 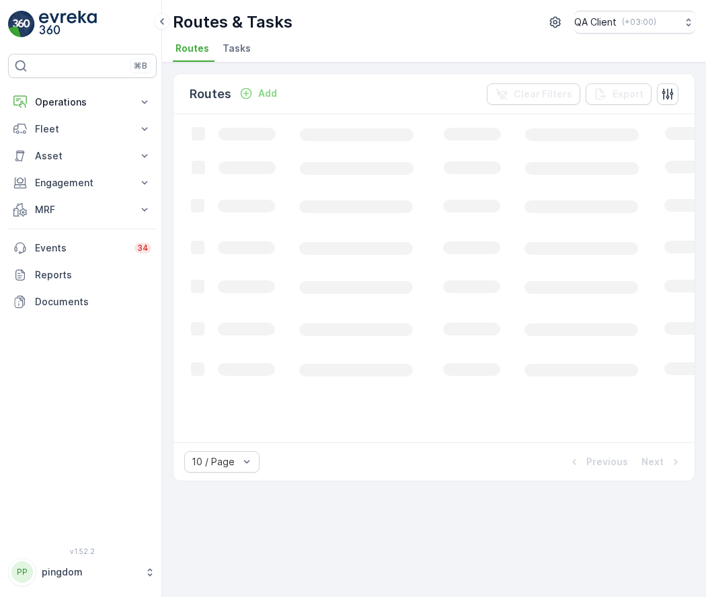 What do you see at coordinates (639, 22) in the screenshot?
I see `p: ( +03:00 )` at bounding box center [639, 22].